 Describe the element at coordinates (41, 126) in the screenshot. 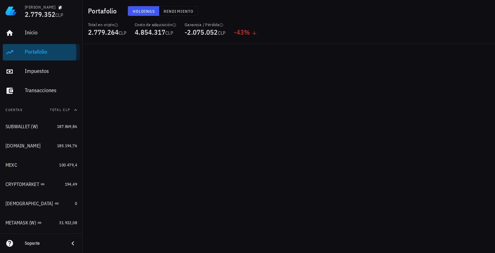

I see `a: SUBWALLET (W) 187.869,86` at that location.